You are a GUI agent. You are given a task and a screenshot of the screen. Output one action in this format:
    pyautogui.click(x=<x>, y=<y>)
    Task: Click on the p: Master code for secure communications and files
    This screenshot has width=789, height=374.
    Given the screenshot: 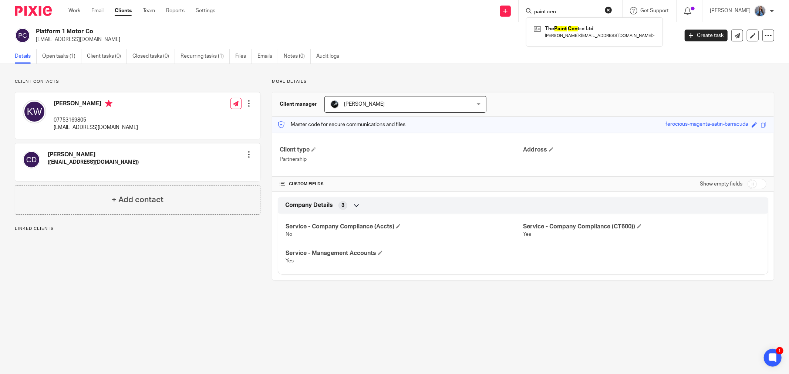 What is the action you would take?
    pyautogui.click(x=341, y=125)
    